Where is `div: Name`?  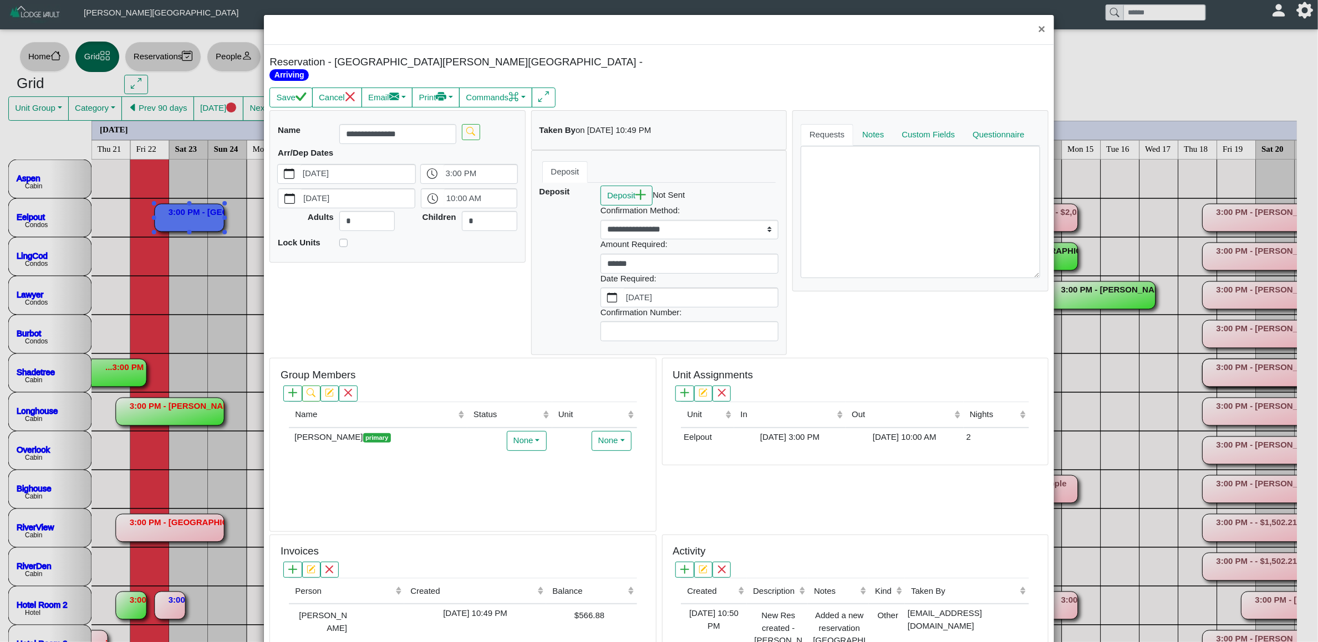 div: Name is located at coordinates (375, 415).